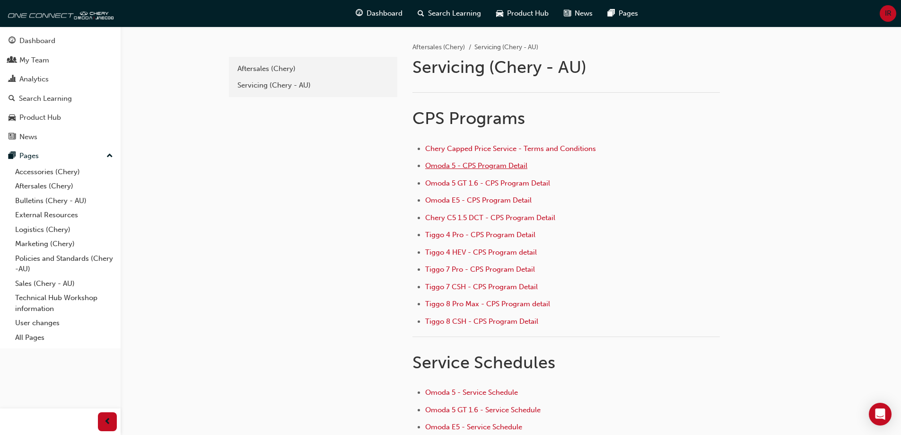  Describe the element at coordinates (472, 392) in the screenshot. I see `a: Omoda 5 - Service Schedule` at that location.